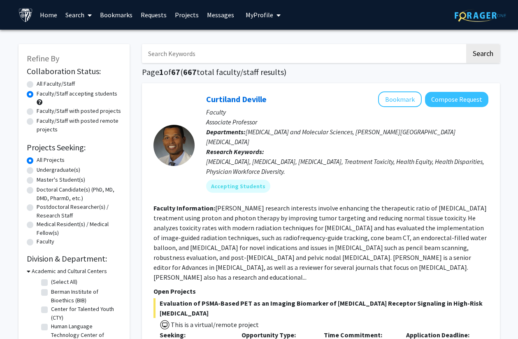  What do you see at coordinates (79, 15) in the screenshot?
I see `a: Search` at bounding box center [79, 15].